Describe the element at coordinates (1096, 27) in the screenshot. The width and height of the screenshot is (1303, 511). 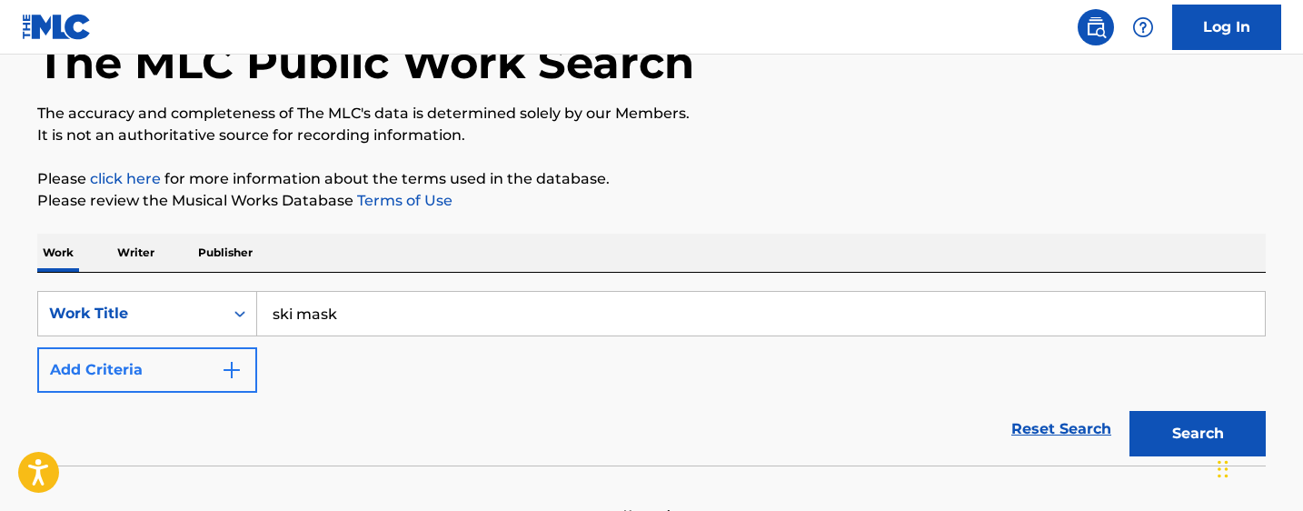
I see `img: search` at that location.